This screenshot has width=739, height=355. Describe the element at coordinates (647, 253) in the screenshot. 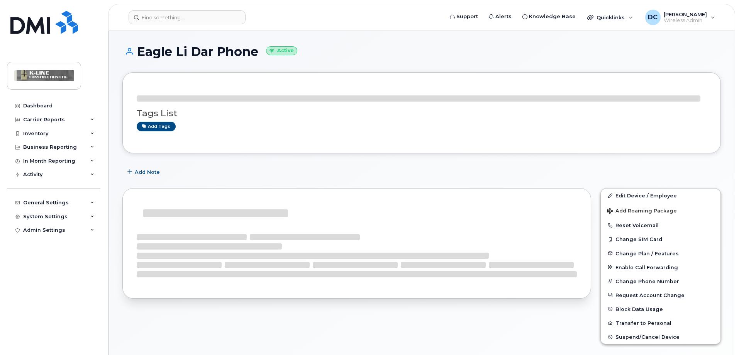

I see `span: Change Plan / Features` at that location.